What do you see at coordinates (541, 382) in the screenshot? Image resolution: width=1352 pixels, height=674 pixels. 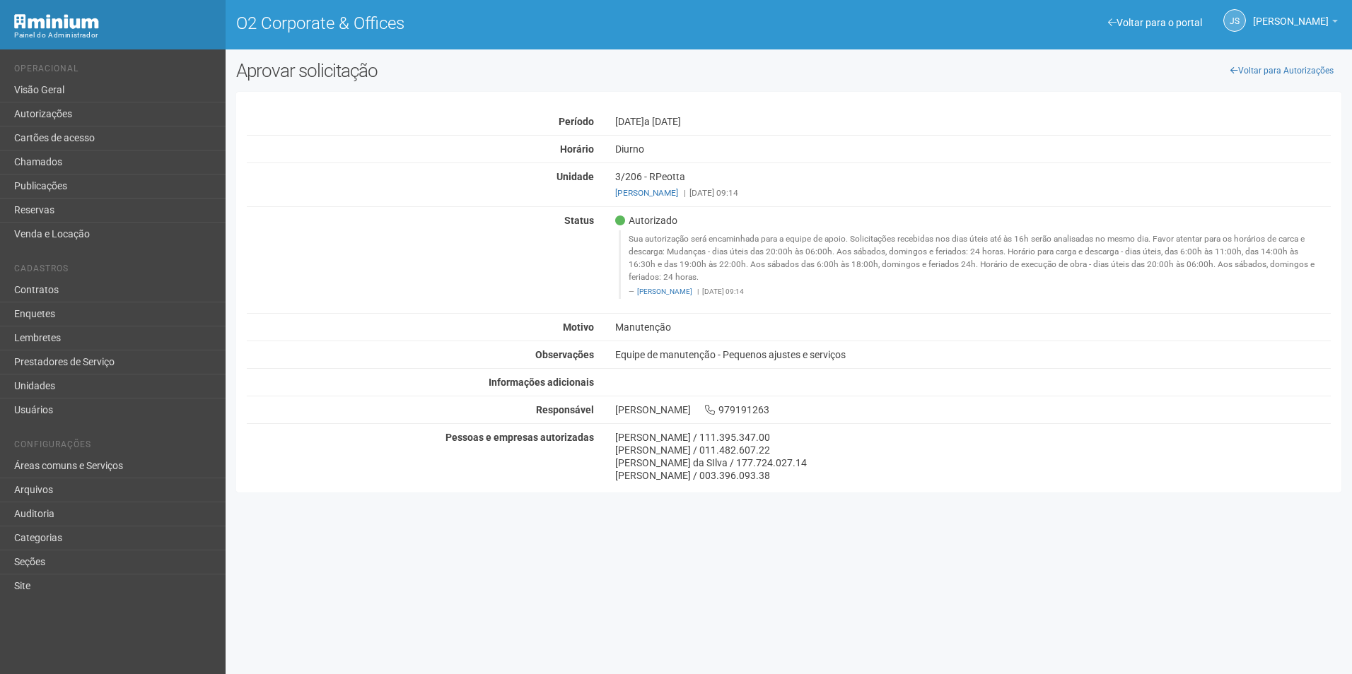 I see `strong: Informações adicionais` at bounding box center [541, 382].